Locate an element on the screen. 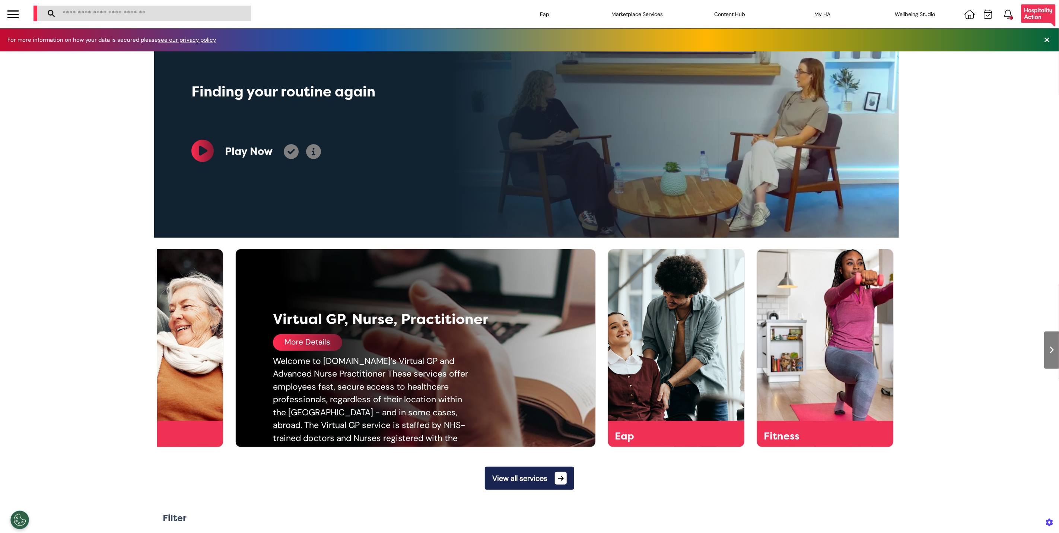 The width and height of the screenshot is (1059, 533). div: Finding your routine again is located at coordinates (396, 92).